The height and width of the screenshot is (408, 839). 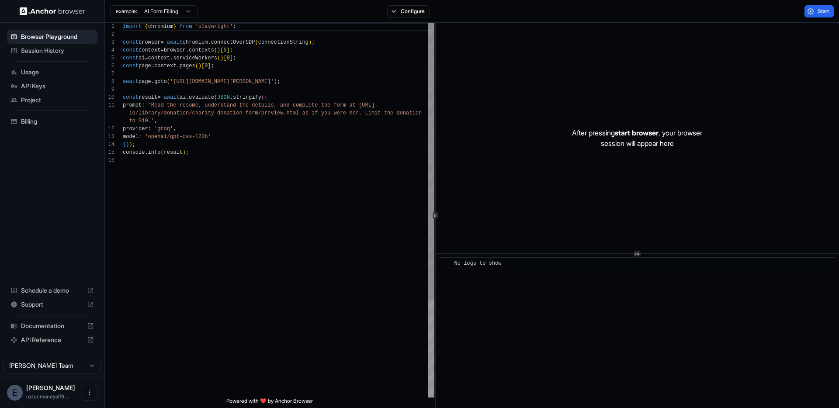 I want to click on div: 7, so click(x=110, y=74).